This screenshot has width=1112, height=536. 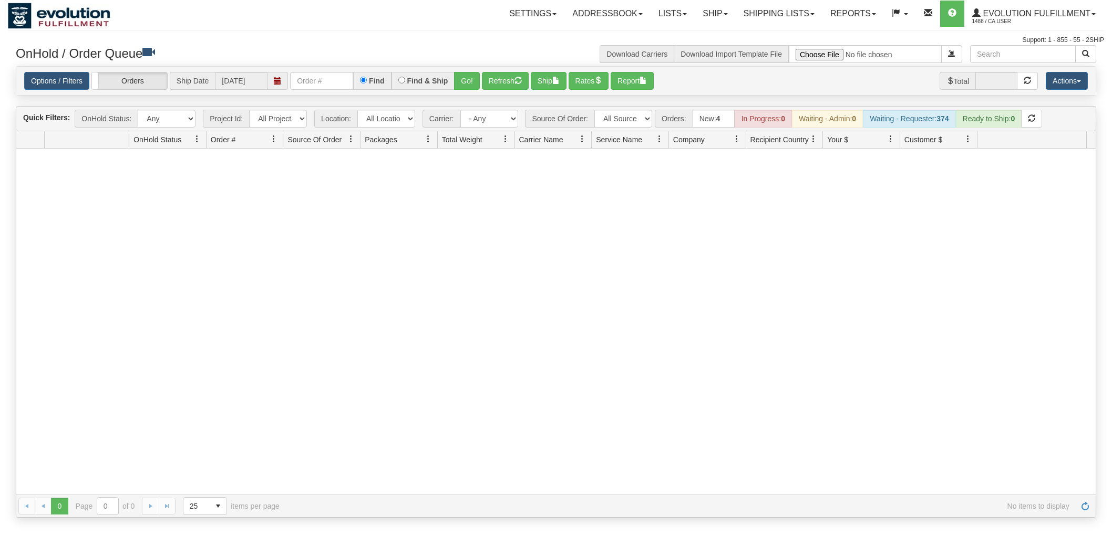 I want to click on span: Total Weight, so click(x=462, y=140).